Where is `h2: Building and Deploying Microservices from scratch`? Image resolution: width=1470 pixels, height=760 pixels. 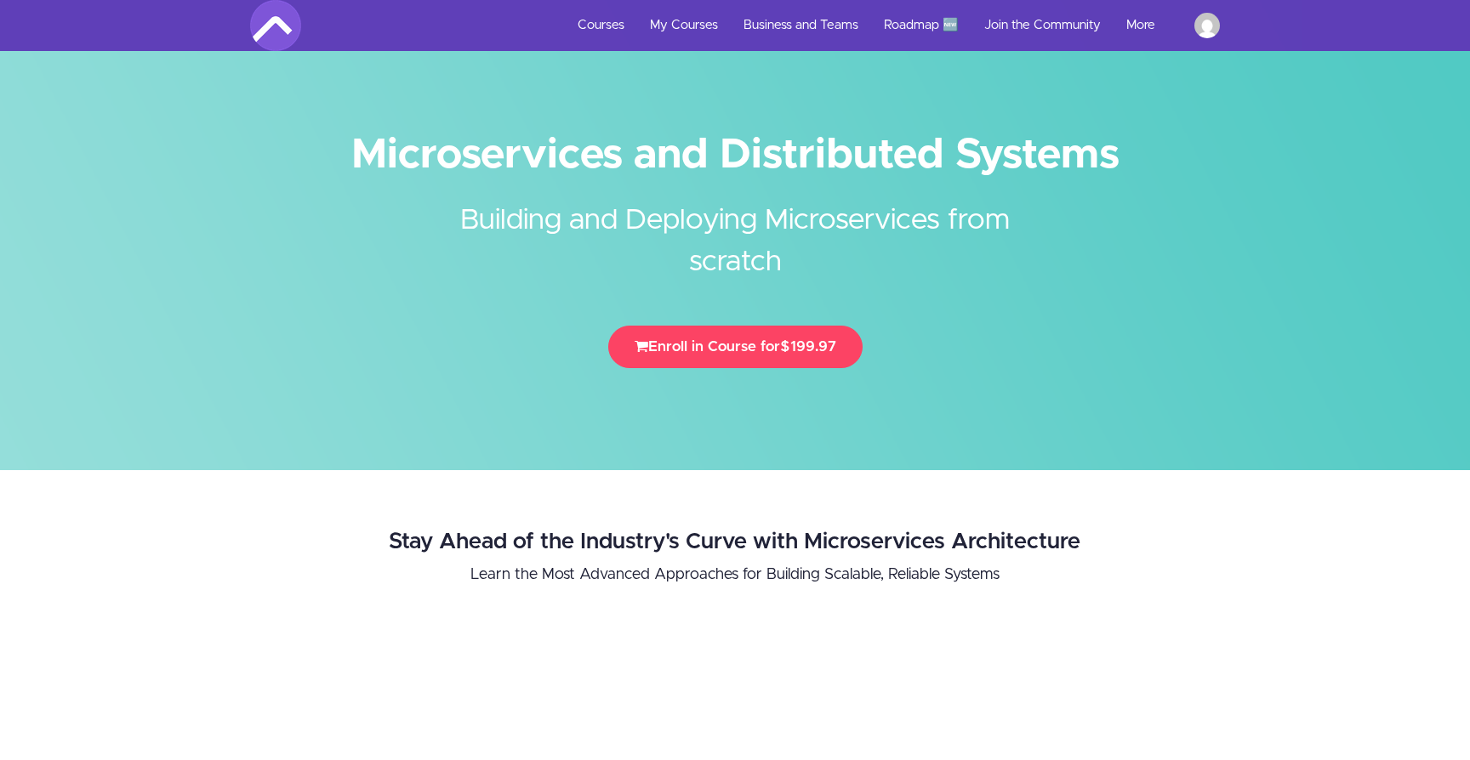
h2: Building and Deploying Microservices from scratch is located at coordinates (735, 229).